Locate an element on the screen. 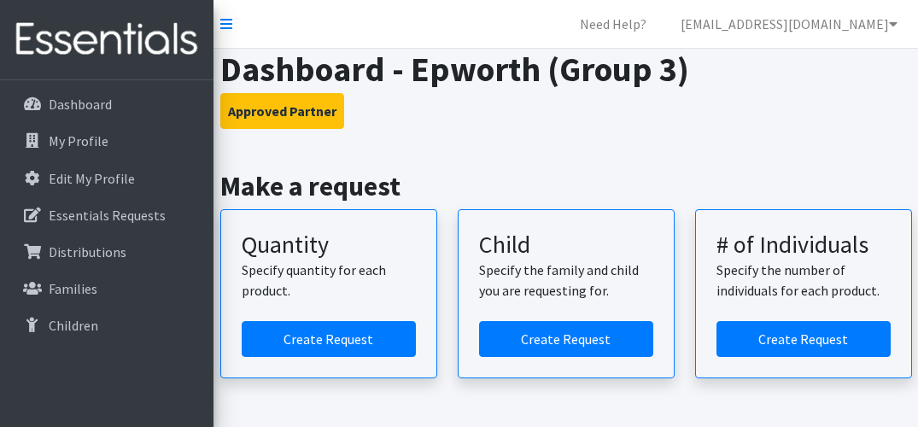 This screenshot has width=918, height=427. p: Specify the number of individuals for each product. is located at coordinates (804, 280).